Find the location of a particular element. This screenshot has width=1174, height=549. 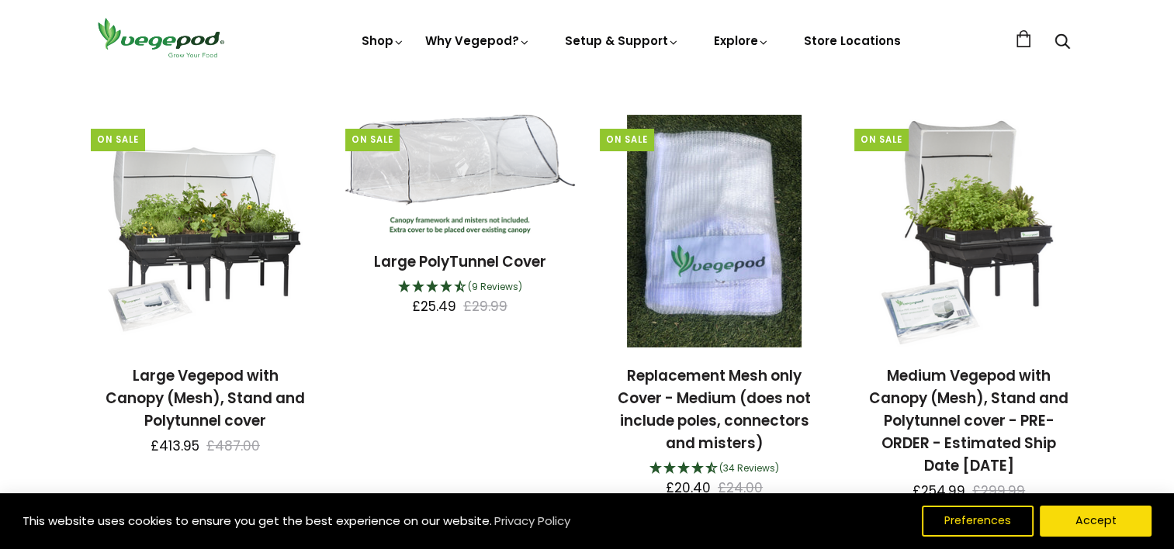

div: 4.59 Stars - 34 Reviews is located at coordinates (715, 469).